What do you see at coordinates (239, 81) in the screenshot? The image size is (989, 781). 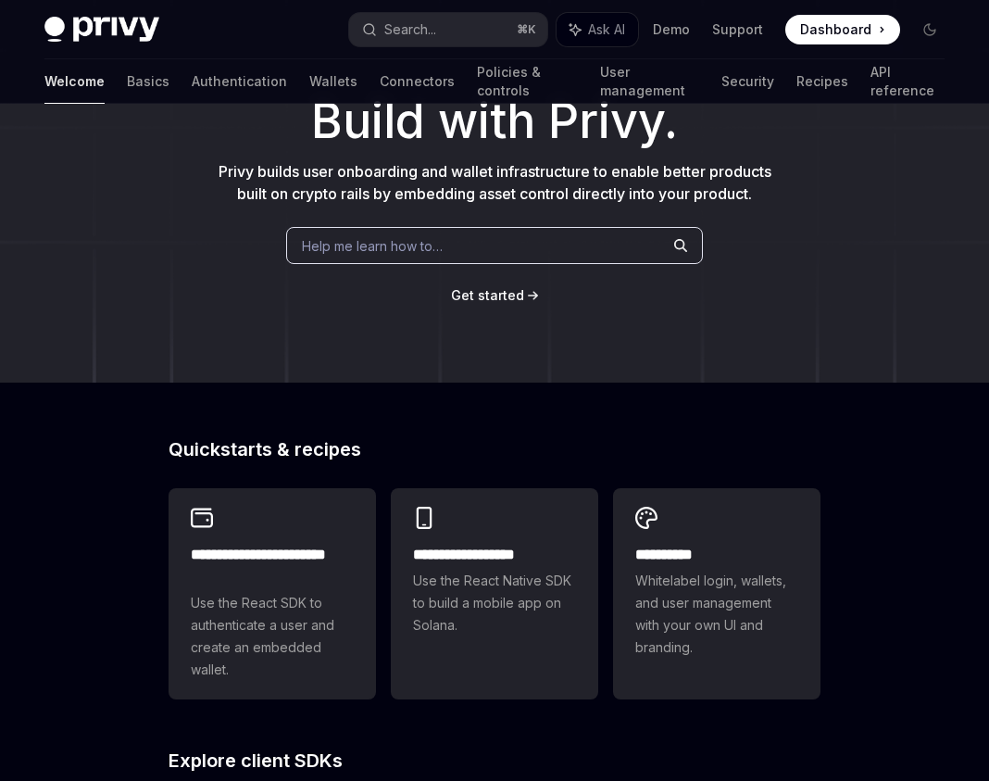 I see `a: Authentication` at bounding box center [239, 81].